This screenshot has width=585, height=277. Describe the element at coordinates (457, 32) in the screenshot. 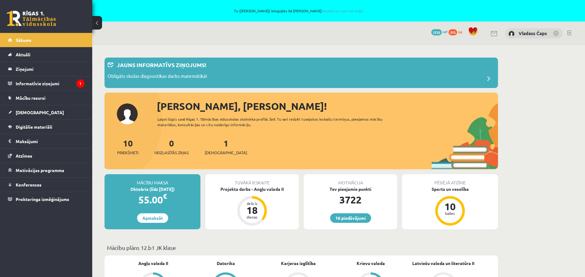

I see `a: 315 xp` at that location.